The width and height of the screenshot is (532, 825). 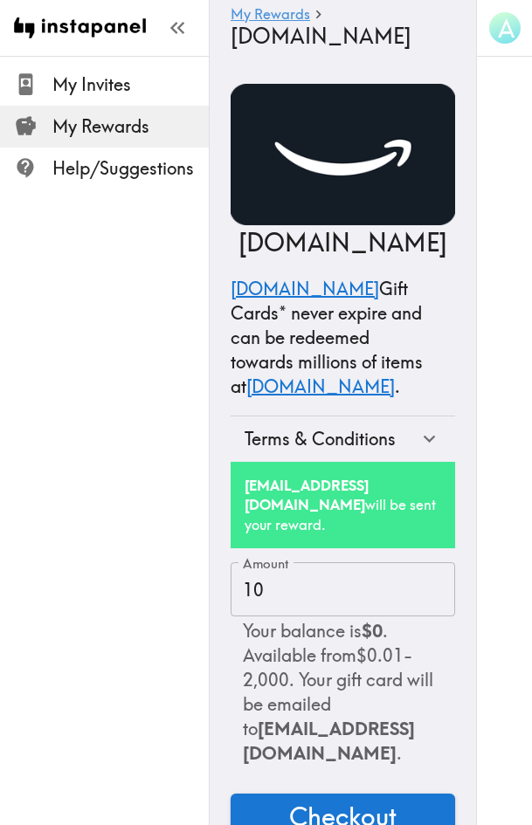 I want to click on span: My Rewards, so click(x=130, y=127).